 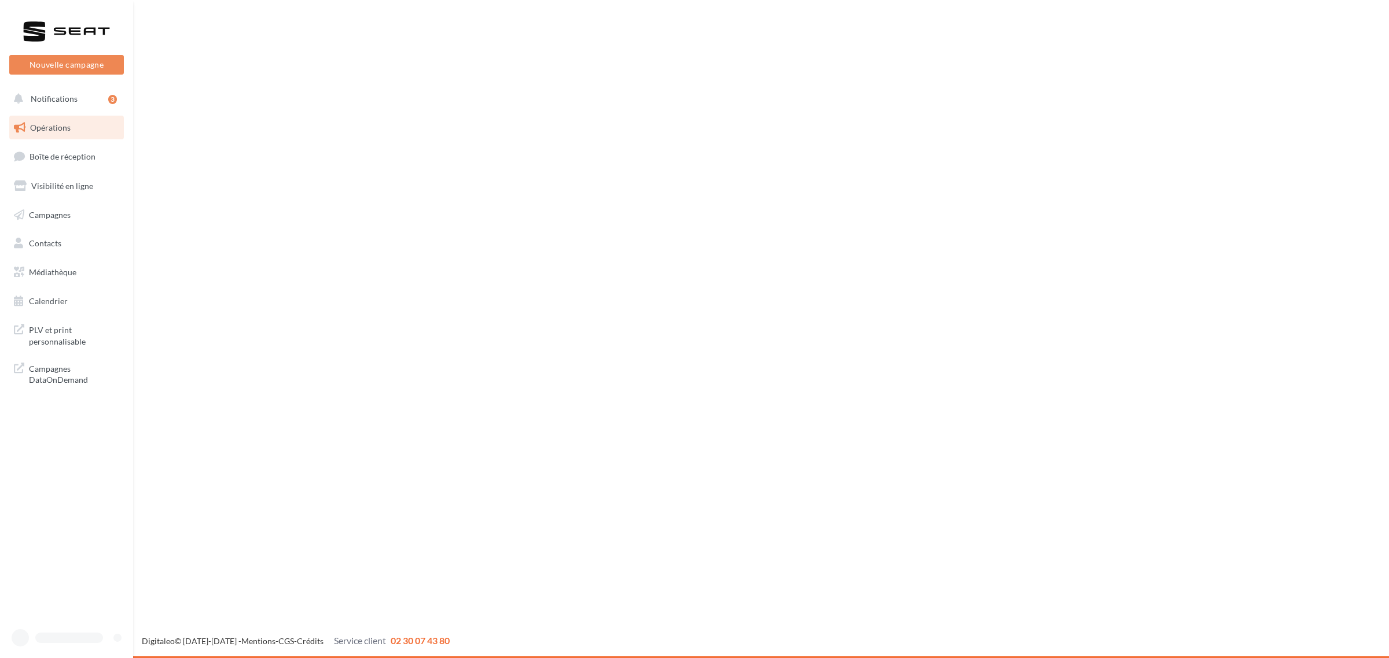 What do you see at coordinates (67, 186) in the screenshot?
I see `a: Visibilité en ligne` at bounding box center [67, 186].